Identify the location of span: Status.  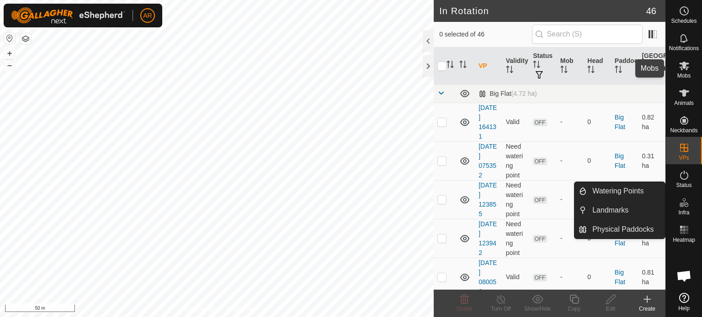
(683, 185).